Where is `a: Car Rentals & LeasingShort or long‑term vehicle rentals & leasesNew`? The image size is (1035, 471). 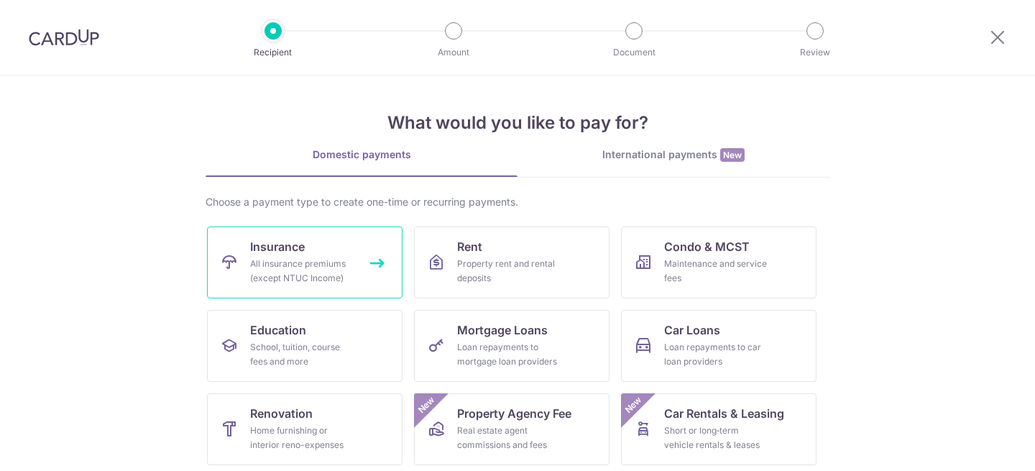
a: Car Rentals & LeasingShort or long‑term vehicle rentals & leasesNew is located at coordinates (719, 429).